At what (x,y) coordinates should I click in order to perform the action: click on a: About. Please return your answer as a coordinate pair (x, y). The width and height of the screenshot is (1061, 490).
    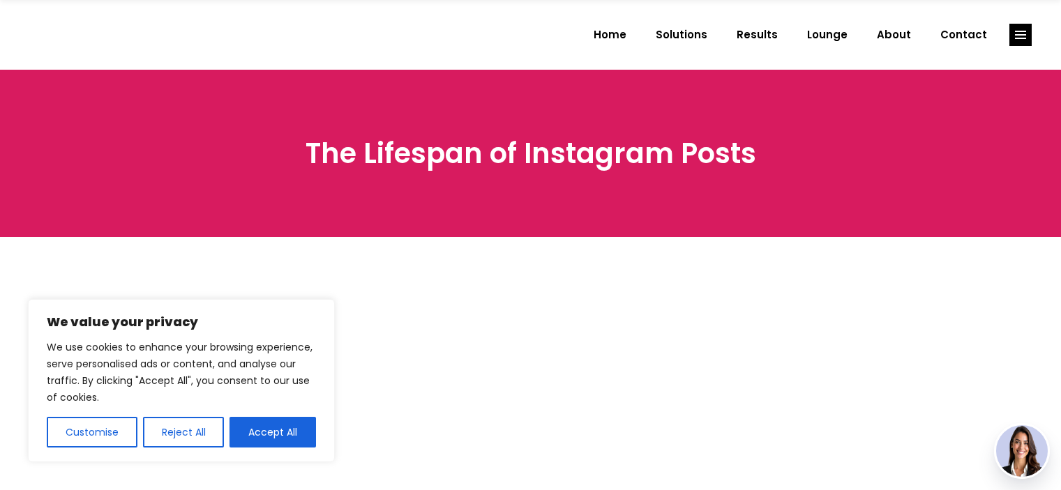
    Looking at the image, I should click on (894, 35).